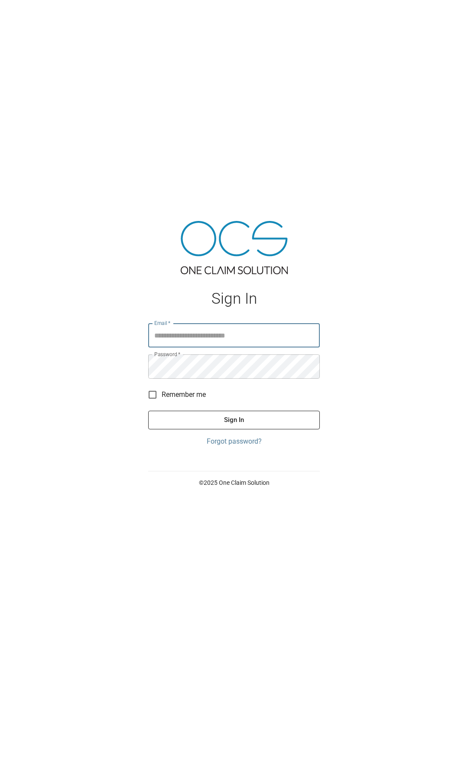  What do you see at coordinates (234, 299) in the screenshot?
I see `h1: Sign In` at bounding box center [234, 299].